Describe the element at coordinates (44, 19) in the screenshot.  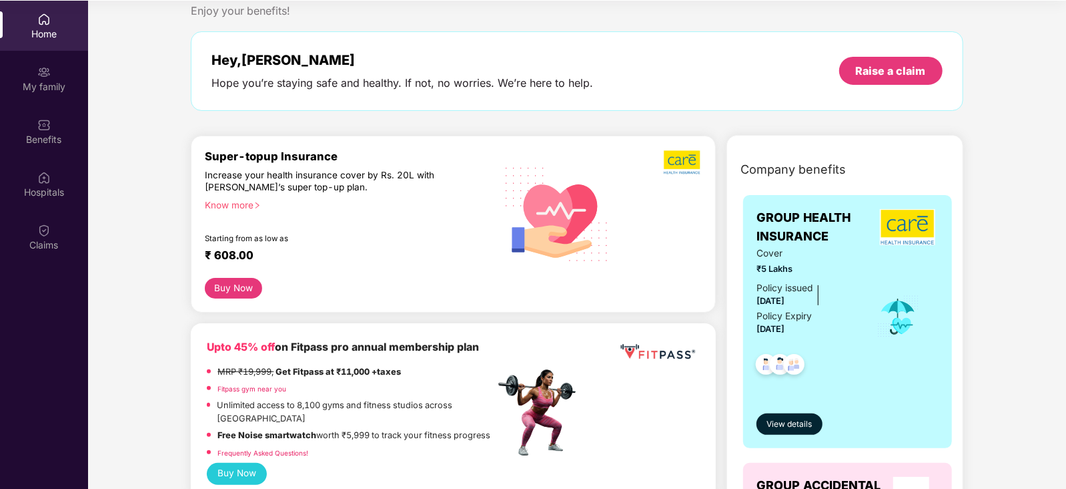
I see `img: svg+xml;base64,PHN2ZyBpZD0iSG9tZSIgeG1sbnM9Imh0dHA6Ly93d3cudzMub3JnLzIwMDAvc3ZnIiB3aWR0aD0iMjAiIG...` at that location.